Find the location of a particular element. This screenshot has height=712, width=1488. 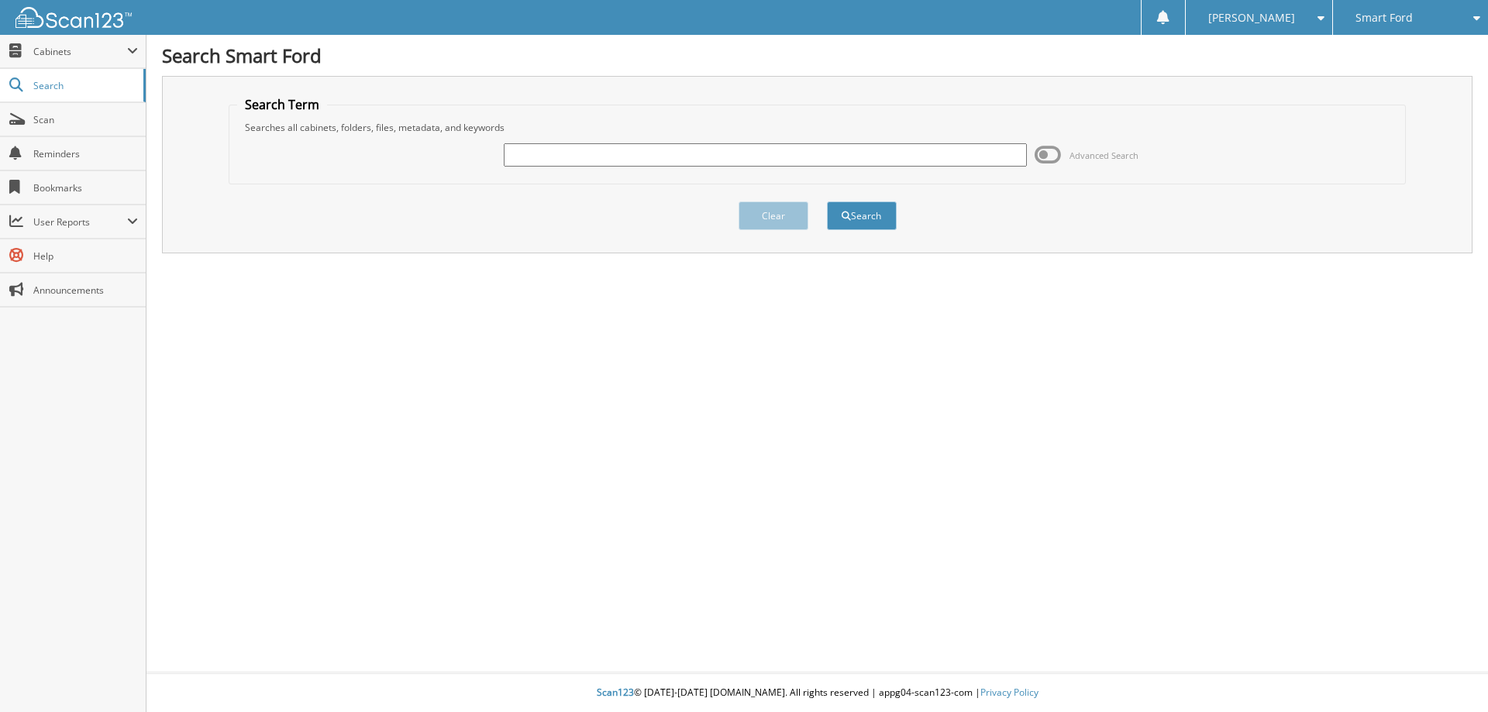

div: Chat Widget is located at coordinates (1449, 675).